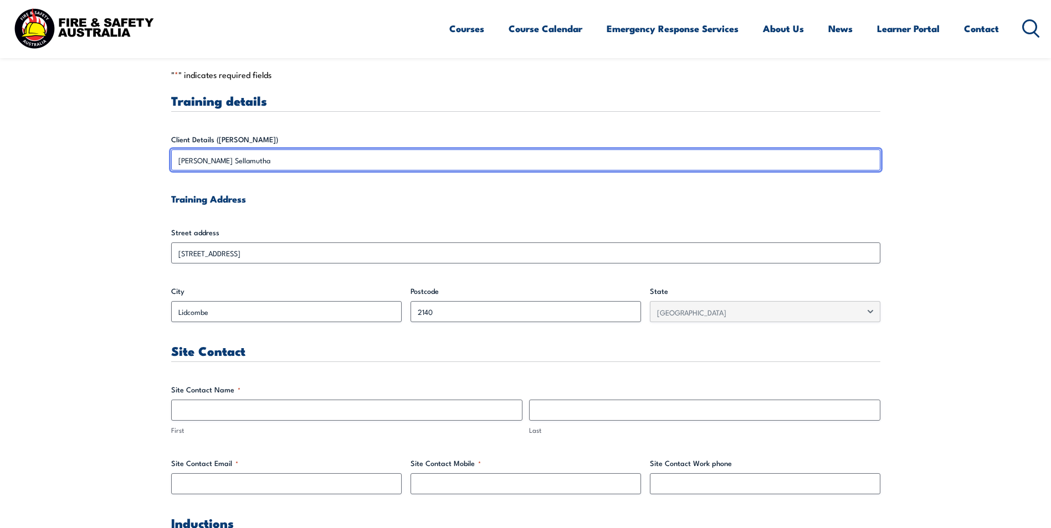 This screenshot has height=528, width=1051. Describe the element at coordinates (526, 291) in the screenshot. I see `label: Postcode` at that location.